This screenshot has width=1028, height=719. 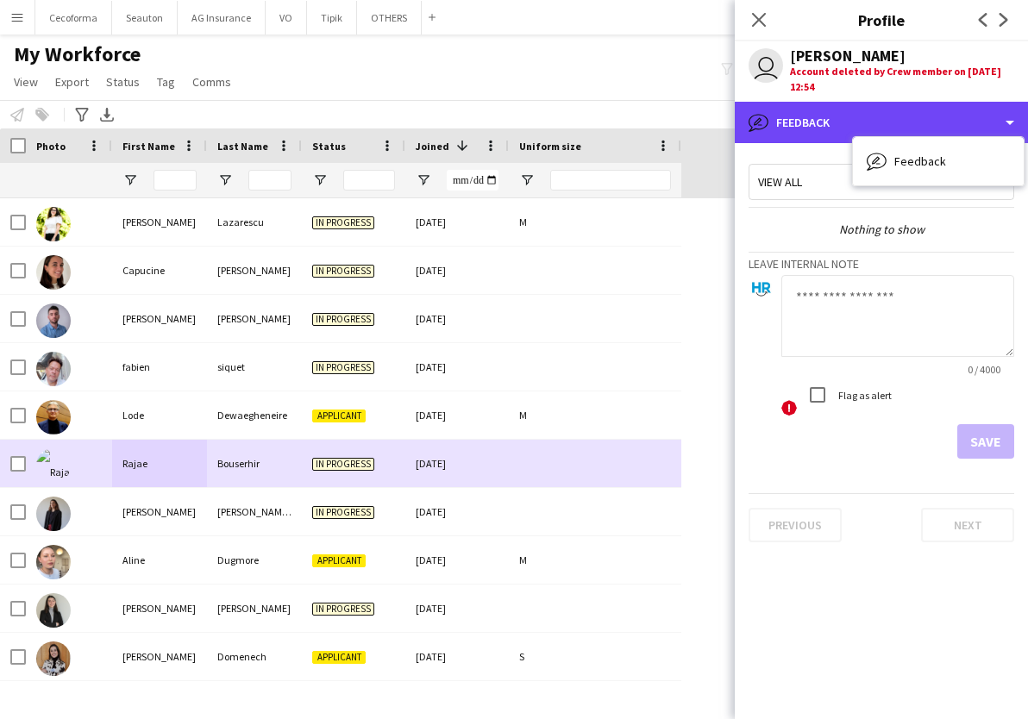 I want to click on span: Export, so click(x=72, y=82).